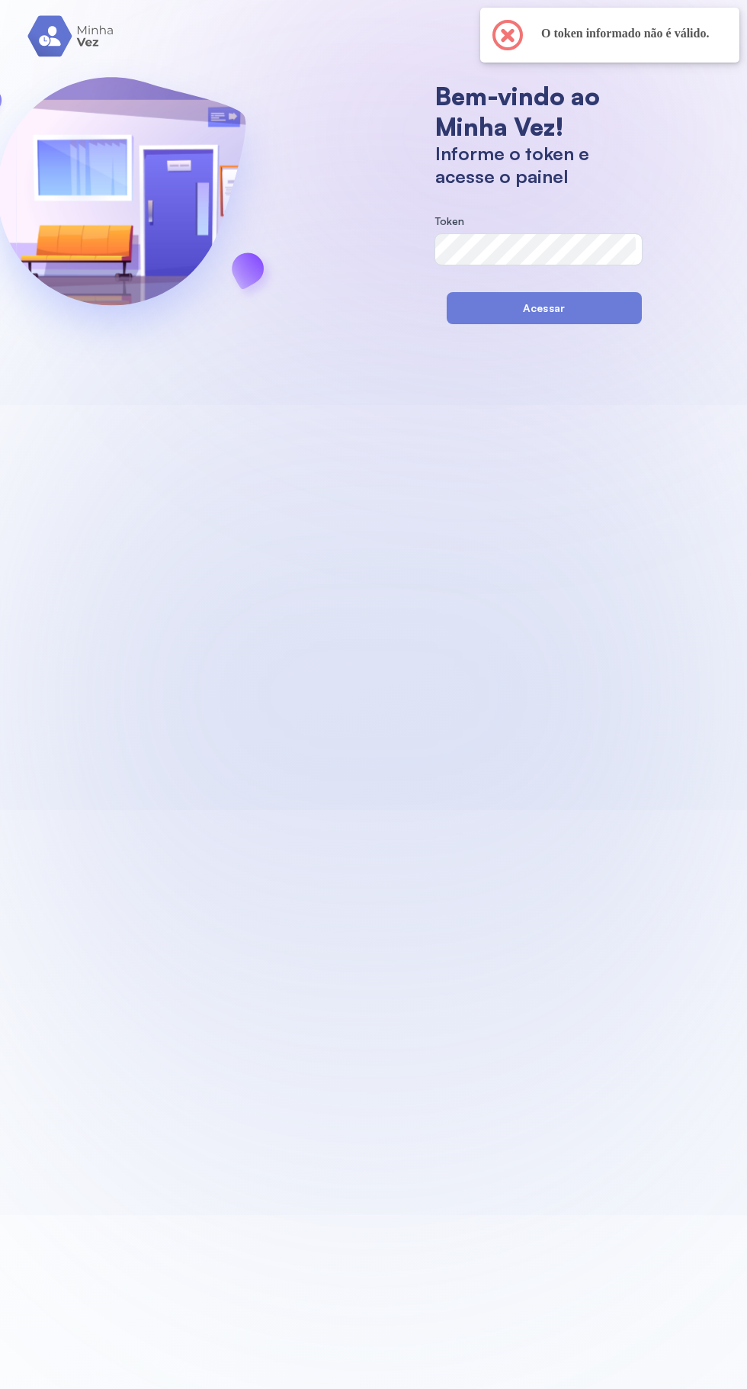 Image resolution: width=747 pixels, height=1389 pixels. Describe the element at coordinates (450, 220) in the screenshot. I see `span: Token` at that location.